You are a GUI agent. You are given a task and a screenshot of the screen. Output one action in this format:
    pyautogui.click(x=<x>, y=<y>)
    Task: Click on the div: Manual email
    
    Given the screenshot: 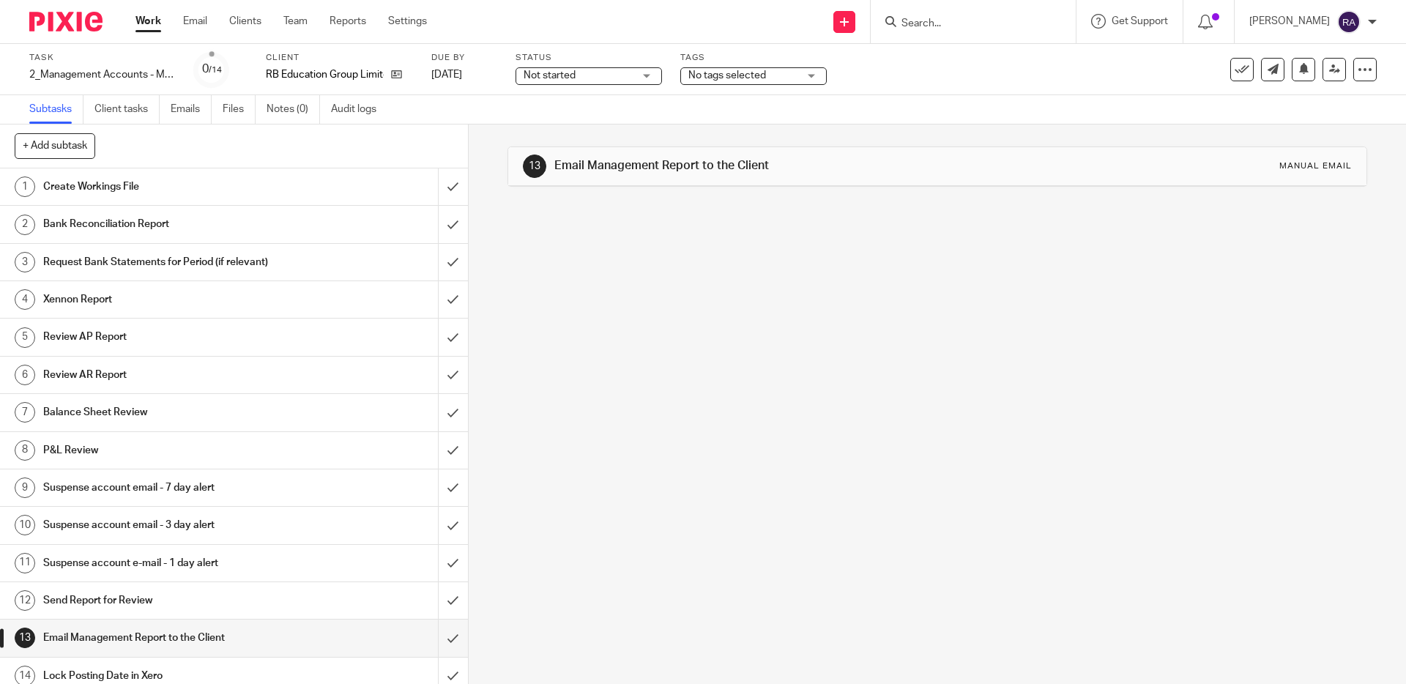 What is the action you would take?
    pyautogui.click(x=1315, y=166)
    